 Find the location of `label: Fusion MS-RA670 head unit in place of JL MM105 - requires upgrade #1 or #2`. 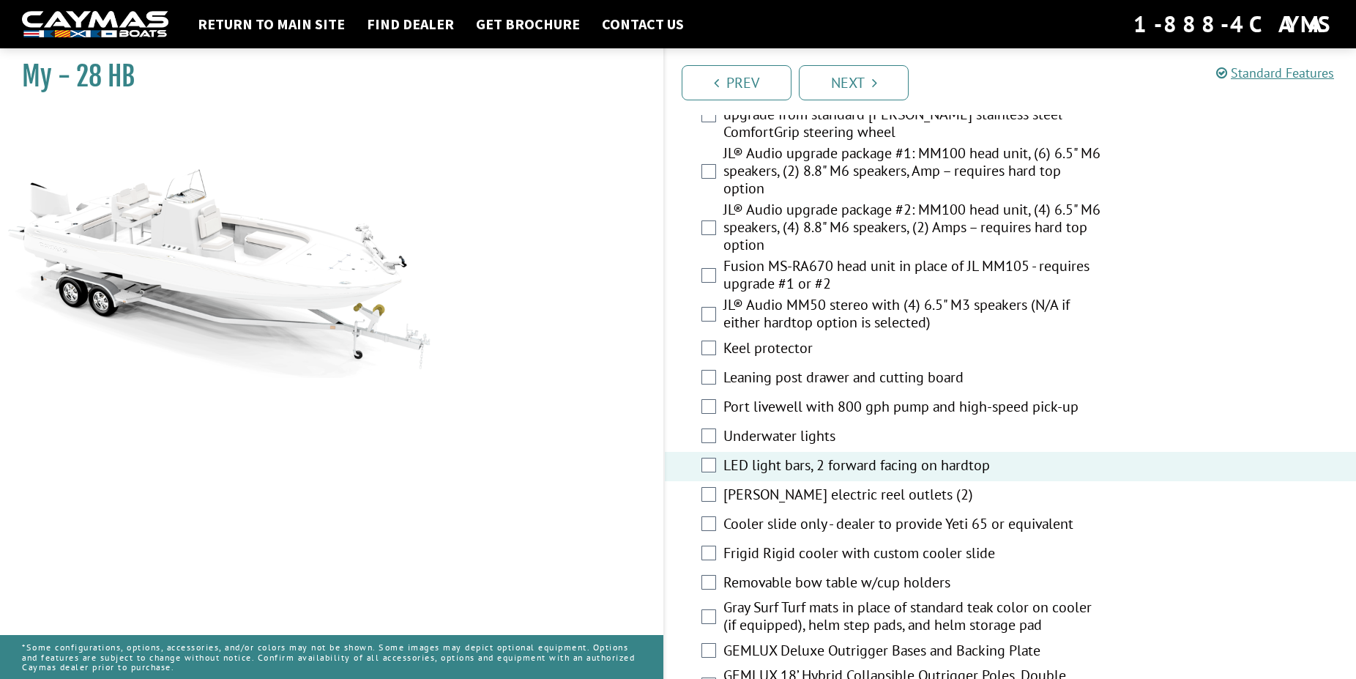

label: Fusion MS-RA670 head unit in place of JL MM105 - requires upgrade #1 or #2 is located at coordinates (913, 276).